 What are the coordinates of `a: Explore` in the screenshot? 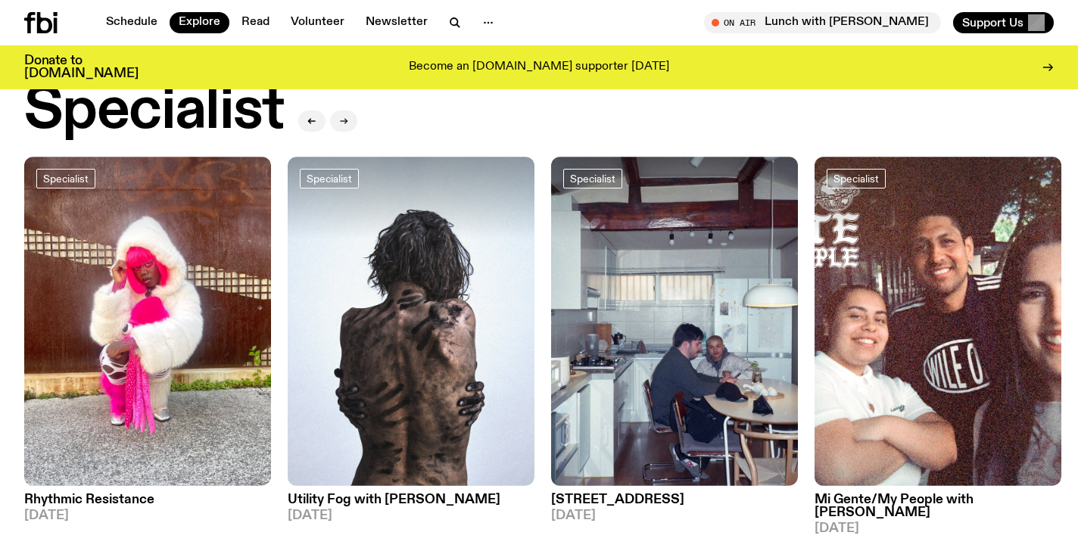 It's located at (199, 23).